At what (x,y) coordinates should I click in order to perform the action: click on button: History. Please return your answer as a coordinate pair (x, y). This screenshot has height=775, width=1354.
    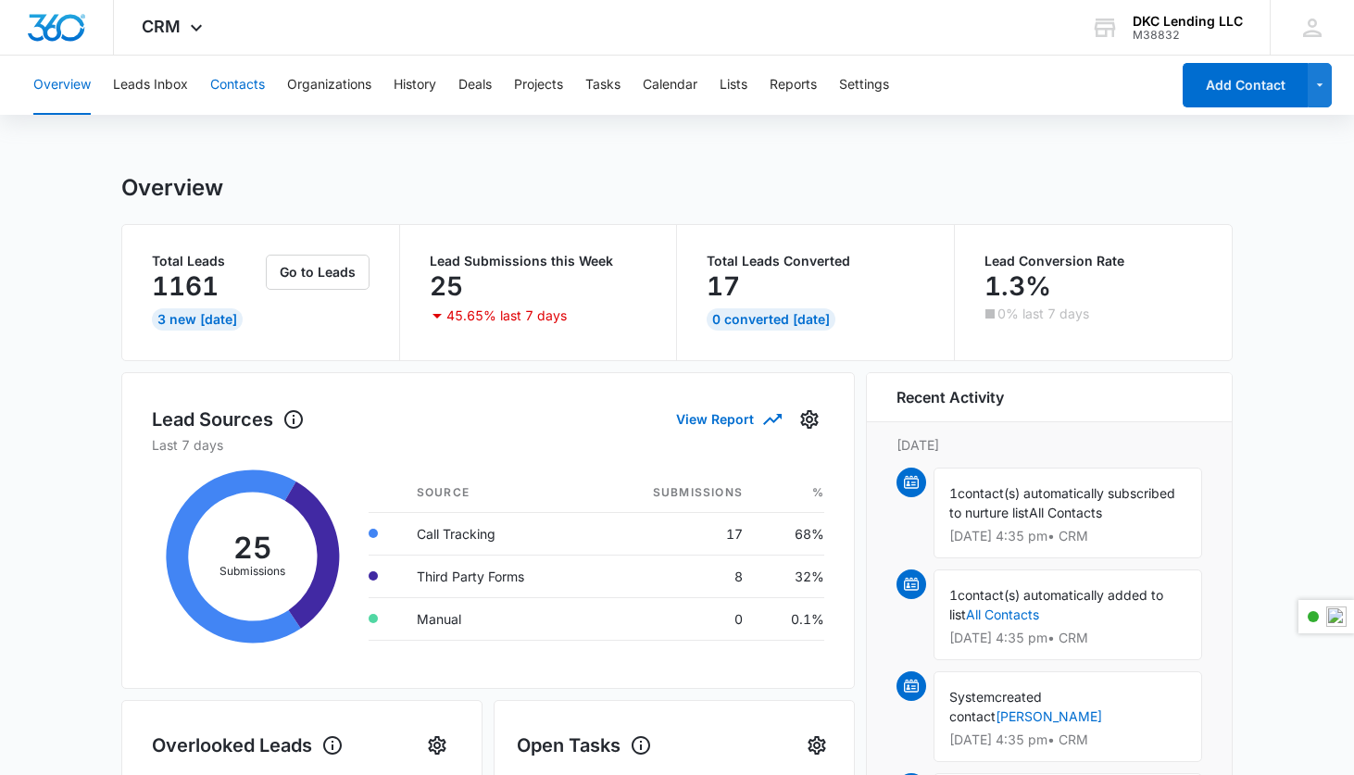
    Looking at the image, I should click on (415, 85).